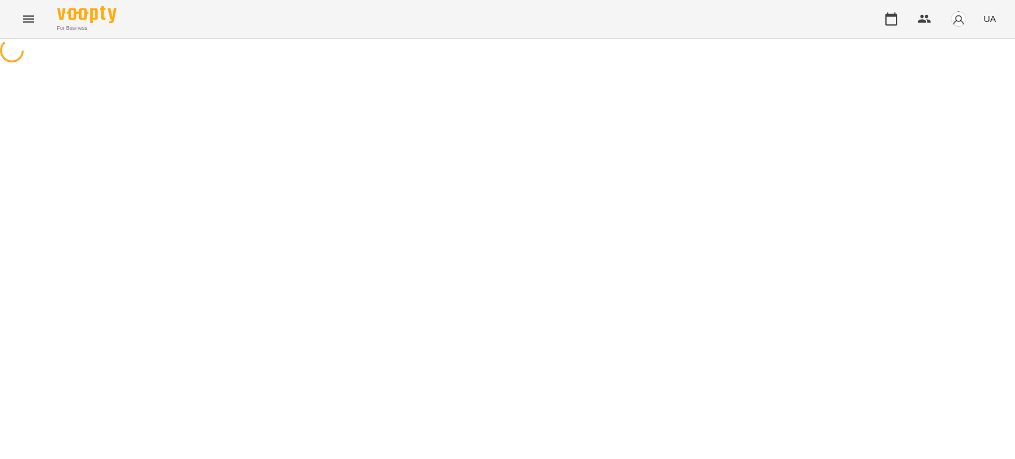  I want to click on img: avatar_s.png, so click(958, 19).